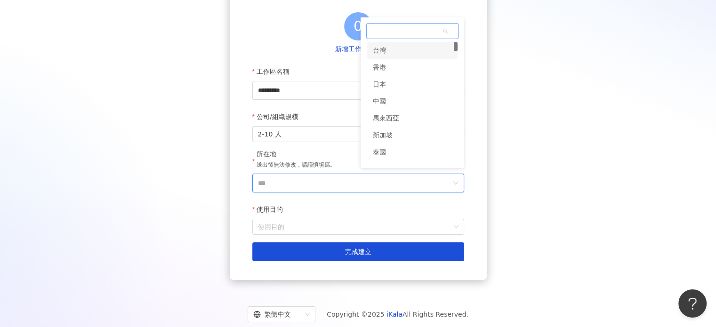  I want to click on label: 工作區名稱, so click(274, 72).